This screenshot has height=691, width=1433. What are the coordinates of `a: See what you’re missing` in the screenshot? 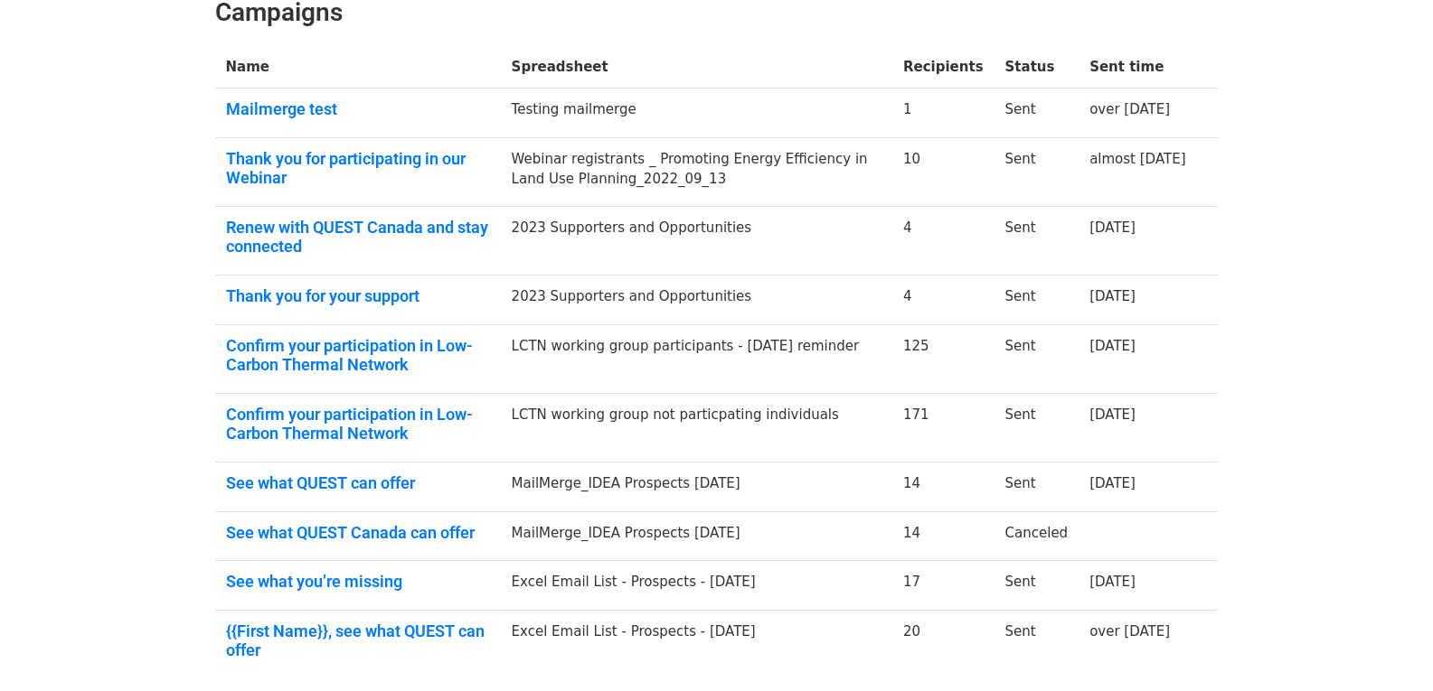 It's located at (358, 582).